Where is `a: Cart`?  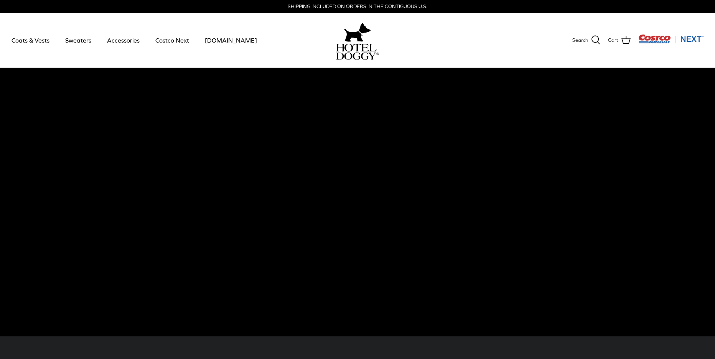 a: Cart is located at coordinates (619, 40).